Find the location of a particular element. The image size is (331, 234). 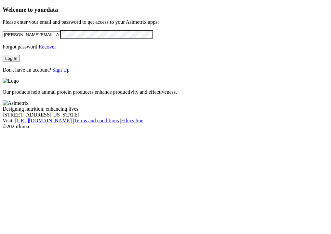

span: data is located at coordinates (52, 9).